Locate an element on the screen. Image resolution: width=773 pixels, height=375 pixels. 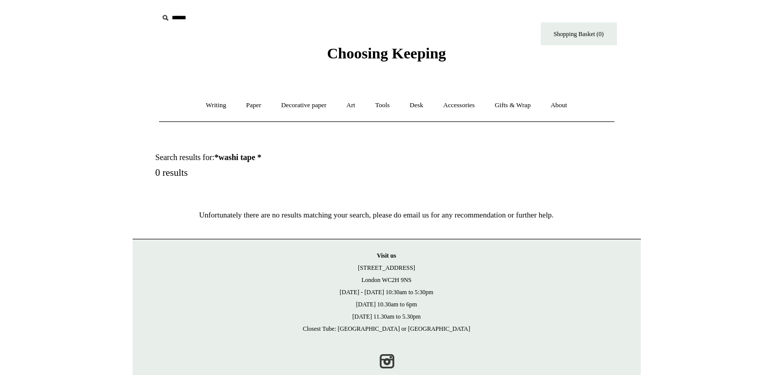
p: Unfortunately there are no results matching your search, please do email us for any recommendatio... is located at coordinates (377, 215).